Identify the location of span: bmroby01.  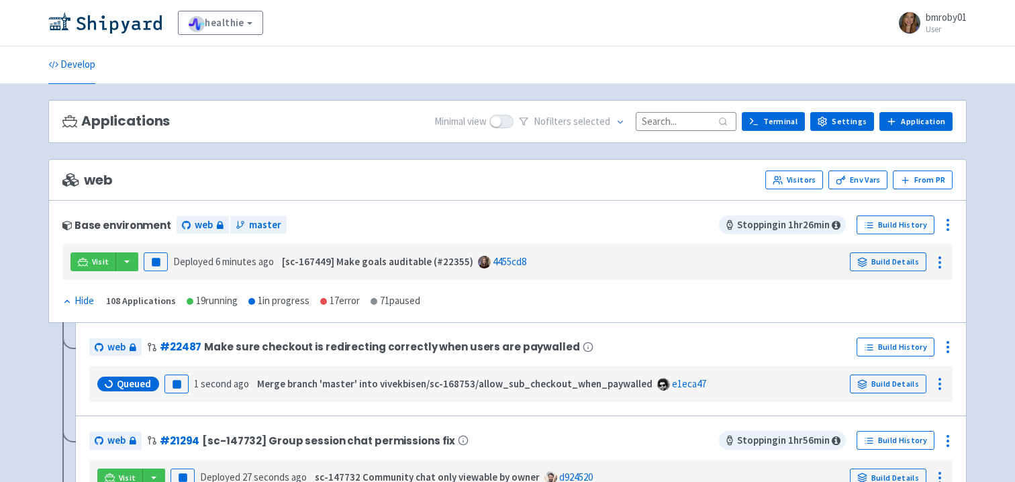
(946, 17).